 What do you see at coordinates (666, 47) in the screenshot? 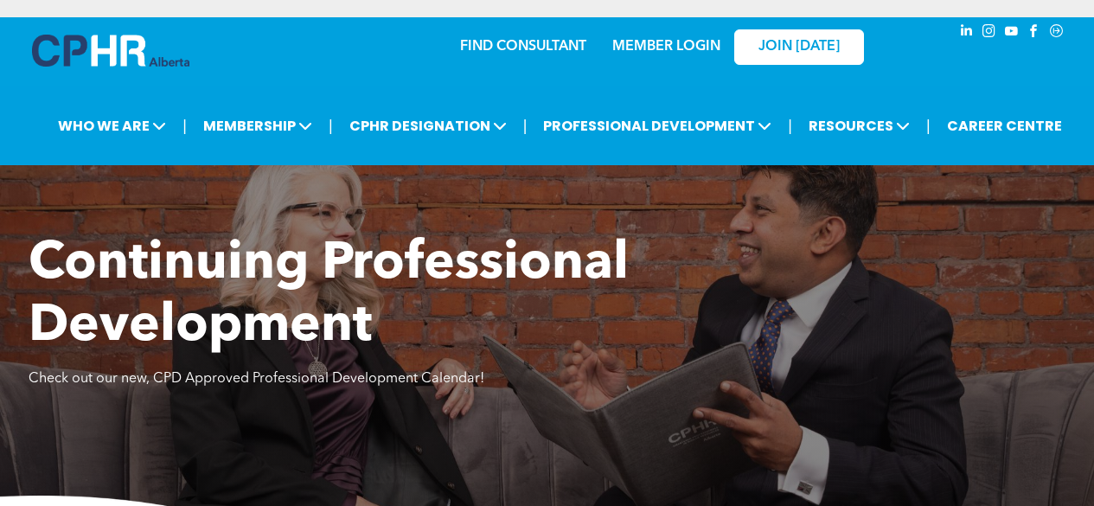
I see `a: MEMBER LOGIN` at bounding box center [666, 47].